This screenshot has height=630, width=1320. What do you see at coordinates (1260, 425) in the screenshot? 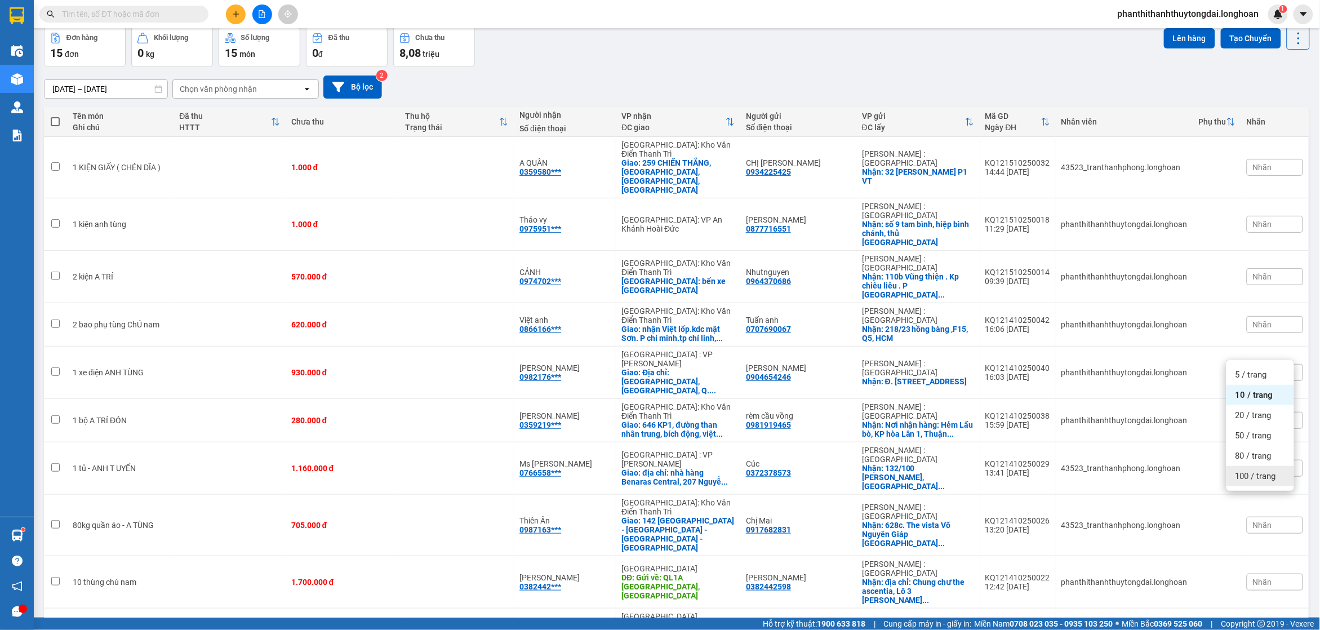
I see `ul: Menu` at bounding box center [1260, 425].